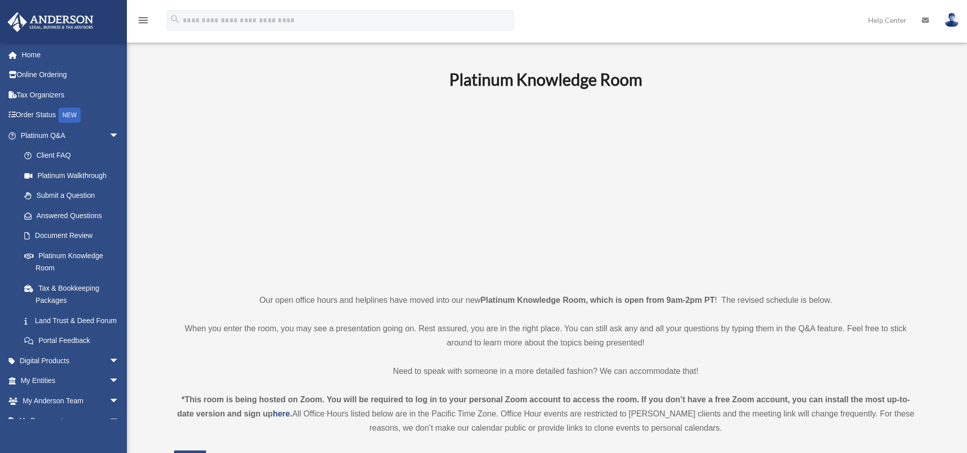 The height and width of the screenshot is (453, 967). Describe the element at coordinates (544, 407) in the screenshot. I see `strong: *This room is being hosted on Zoom. You will be required to log in to your personal Zoom account ...` at that location.